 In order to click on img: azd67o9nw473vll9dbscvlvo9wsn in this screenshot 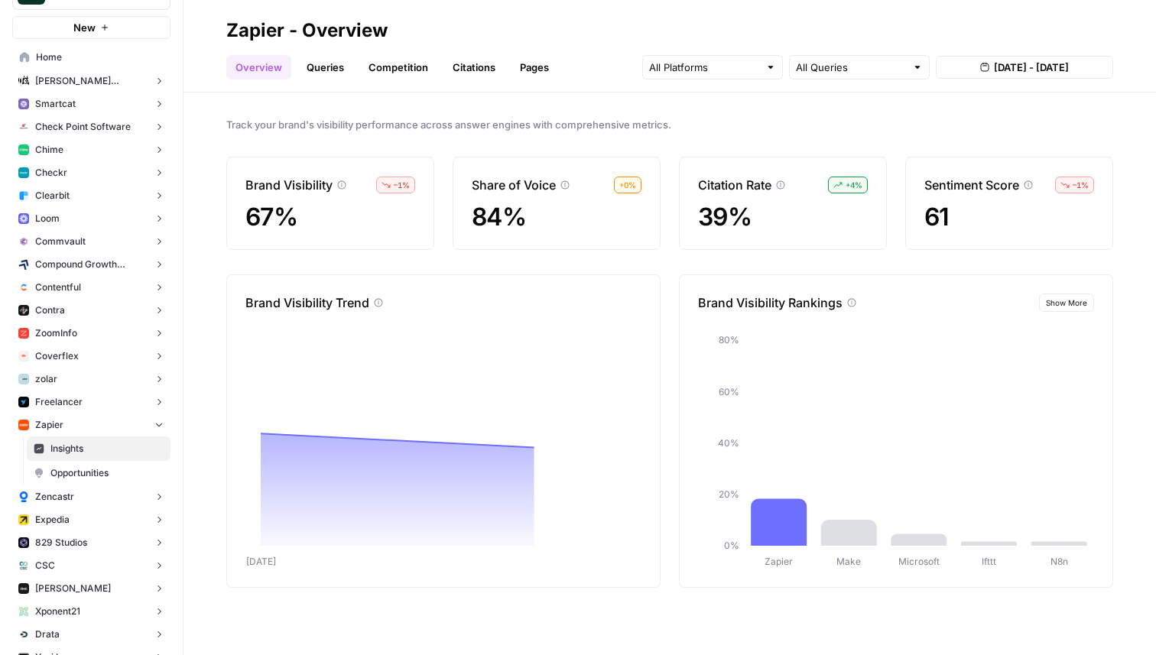, I will do `click(24, 310)`.